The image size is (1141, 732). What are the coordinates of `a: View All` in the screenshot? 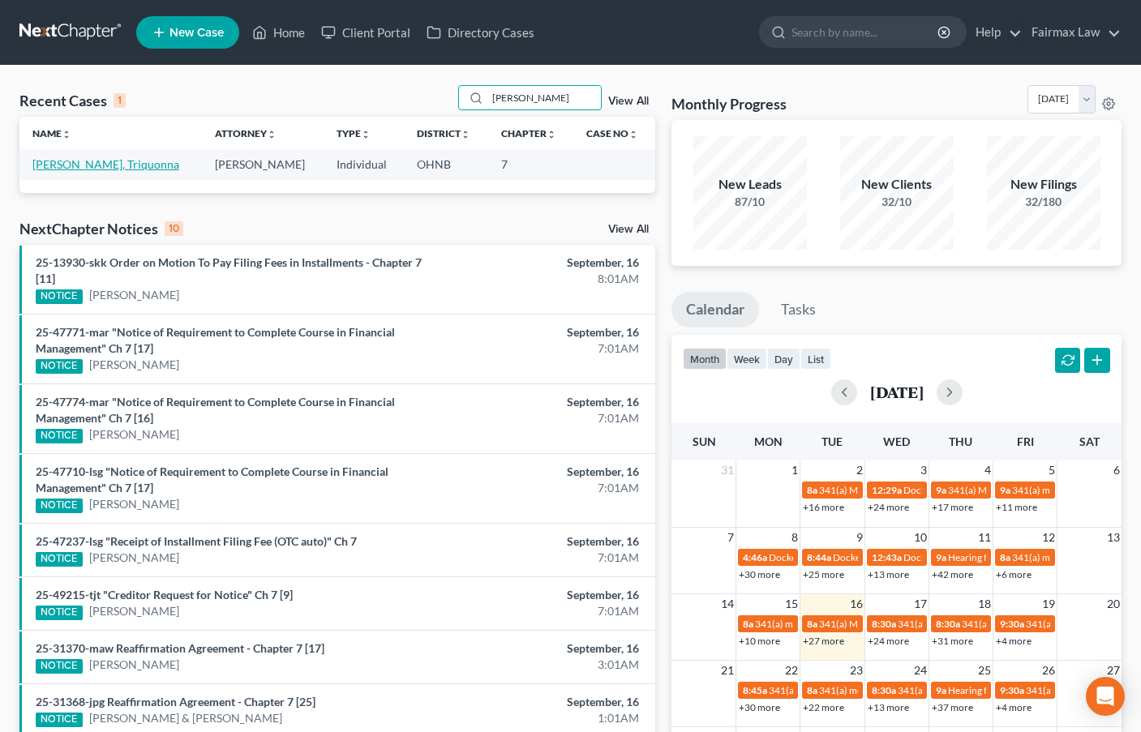 It's located at (628, 229).